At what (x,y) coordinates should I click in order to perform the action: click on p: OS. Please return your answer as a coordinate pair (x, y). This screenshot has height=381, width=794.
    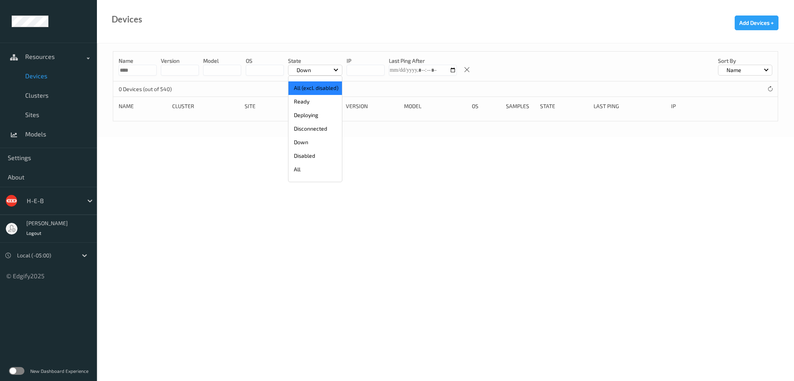
    Looking at the image, I should click on (265, 61).